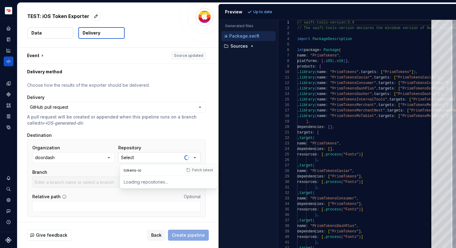 The height and width of the screenshot is (248, 456). Describe the element at coordinates (284, 138) in the screenshot. I see `div: 22` at that location.